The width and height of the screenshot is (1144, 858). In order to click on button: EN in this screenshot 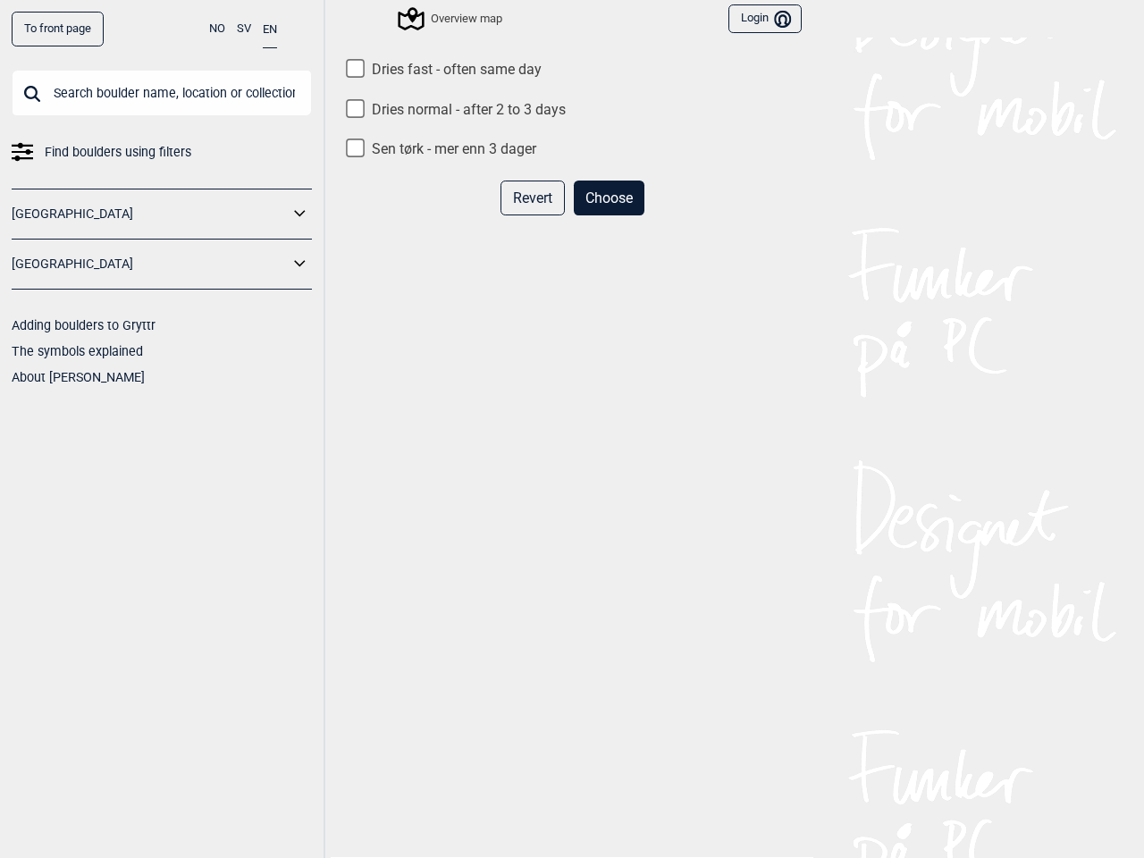, I will do `click(270, 29)`.